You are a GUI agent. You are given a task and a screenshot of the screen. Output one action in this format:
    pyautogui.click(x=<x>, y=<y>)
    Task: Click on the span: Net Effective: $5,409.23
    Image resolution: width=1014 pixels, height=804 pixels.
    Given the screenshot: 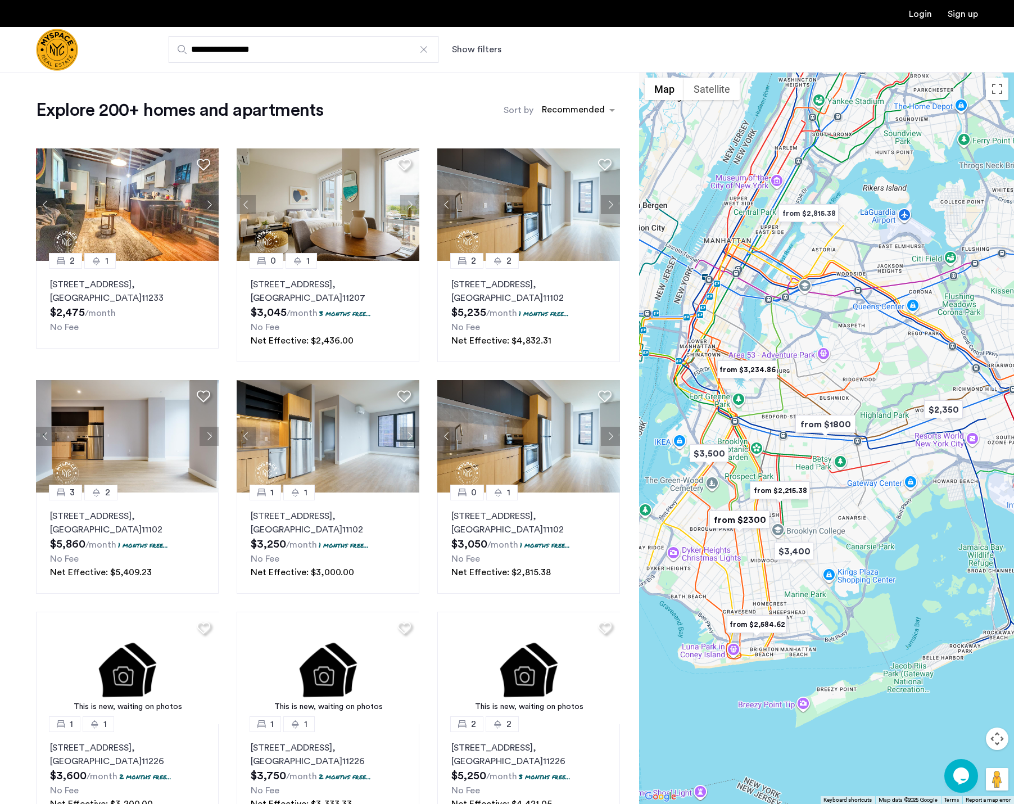 What is the action you would take?
    pyautogui.click(x=101, y=572)
    